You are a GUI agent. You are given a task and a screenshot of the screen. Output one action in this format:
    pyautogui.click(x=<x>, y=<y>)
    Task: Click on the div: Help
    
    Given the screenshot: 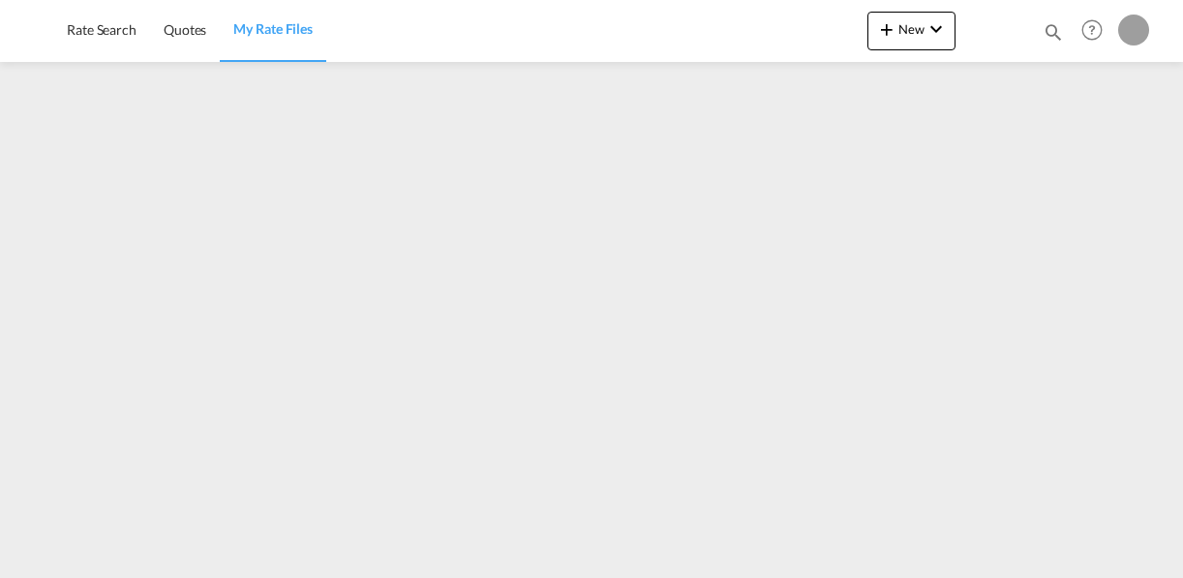 What is the action you would take?
    pyautogui.click(x=1097, y=31)
    